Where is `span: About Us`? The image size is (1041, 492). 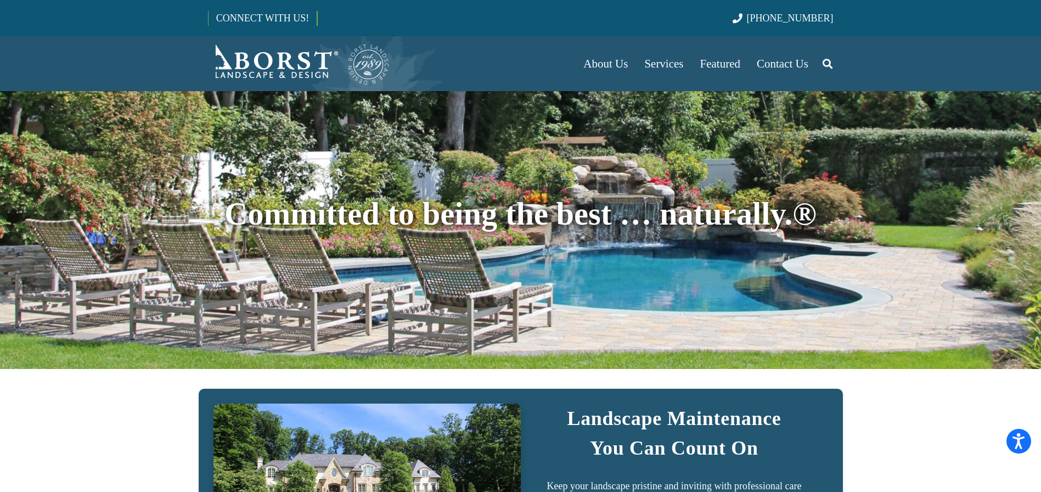
span: About Us is located at coordinates (605, 64).